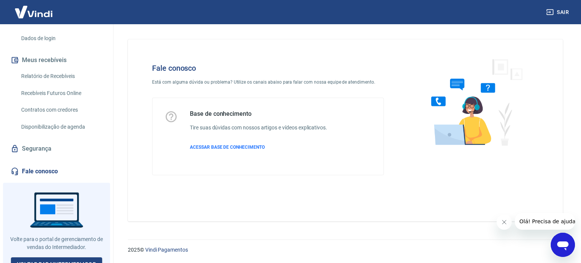 This screenshot has width=581, height=263. What do you see at coordinates (56, 149) in the screenshot?
I see `a: Segurança` at bounding box center [56, 149].